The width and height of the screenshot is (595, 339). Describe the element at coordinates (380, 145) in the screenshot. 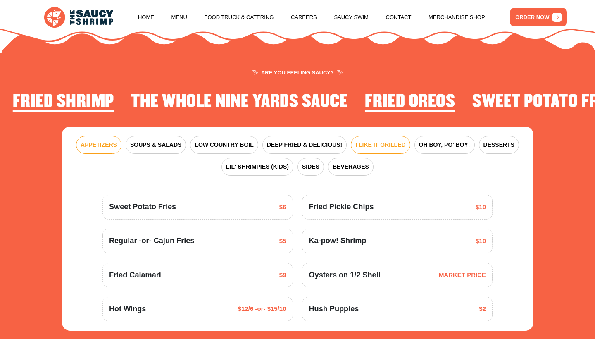

I see `button: I LIKE IT GRILLED` at that location.